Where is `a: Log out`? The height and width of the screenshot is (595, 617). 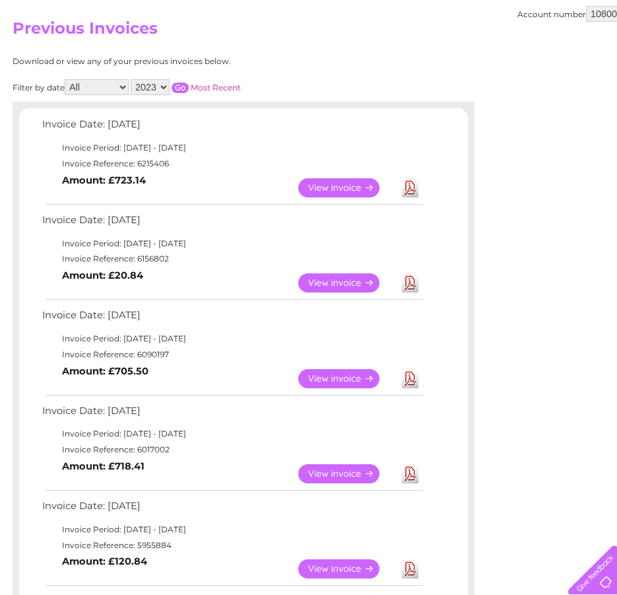 a: Log out is located at coordinates (589, 61).